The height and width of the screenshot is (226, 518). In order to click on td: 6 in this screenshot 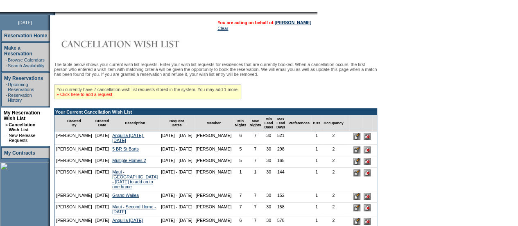, I will do `click(240, 138)`.